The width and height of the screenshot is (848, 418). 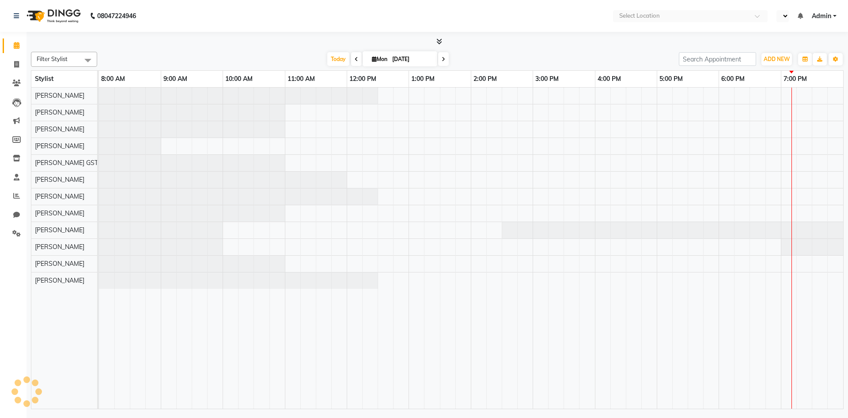 What do you see at coordinates (412, 59) in the screenshot?
I see `input: 2025-09-01` at bounding box center [412, 59].